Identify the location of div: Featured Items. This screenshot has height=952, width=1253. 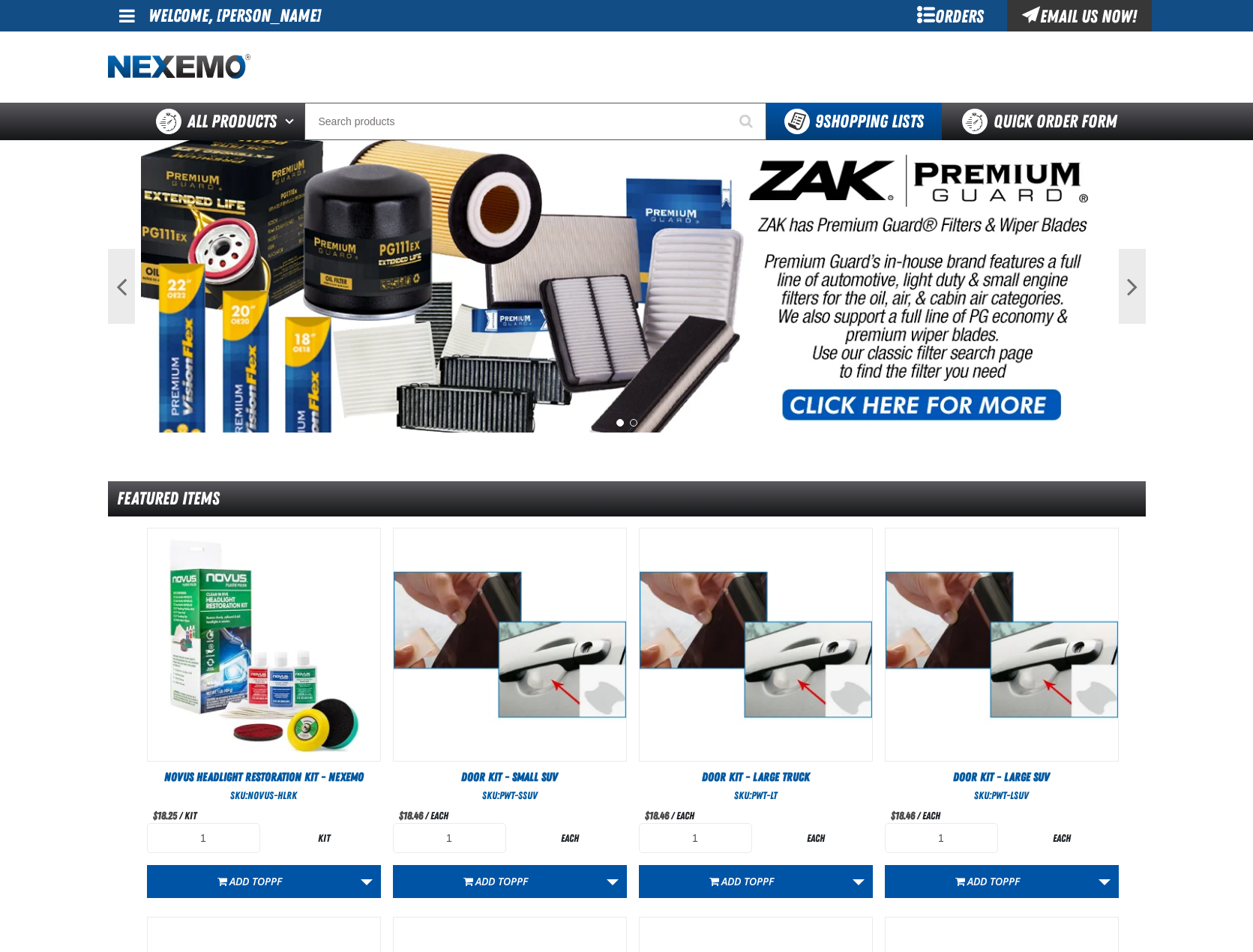
(627, 499).